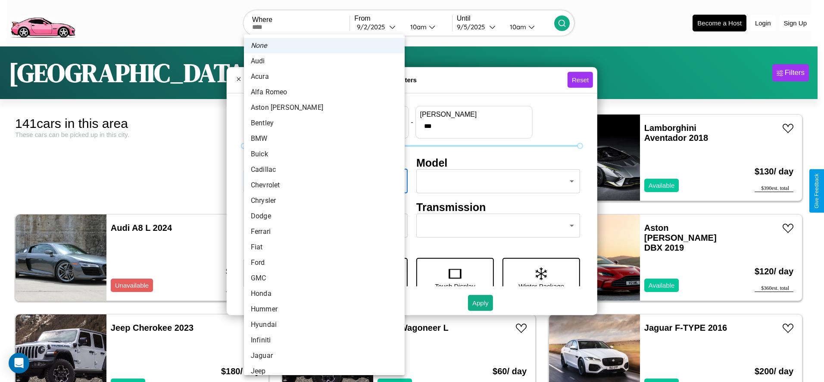 The image size is (824, 382). Describe the element at coordinates (324, 340) in the screenshot. I see `li: Infiniti` at that location.